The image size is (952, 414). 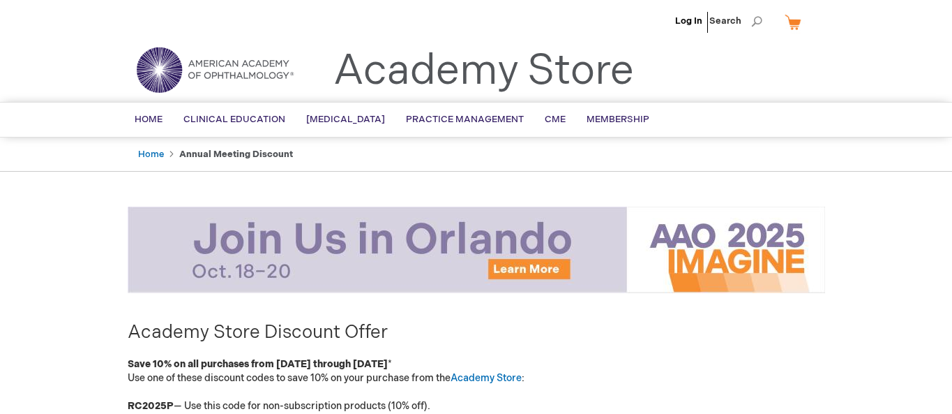 What do you see at coordinates (476, 333) in the screenshot?
I see `h1: Academy Store Discount Offer` at bounding box center [476, 333].